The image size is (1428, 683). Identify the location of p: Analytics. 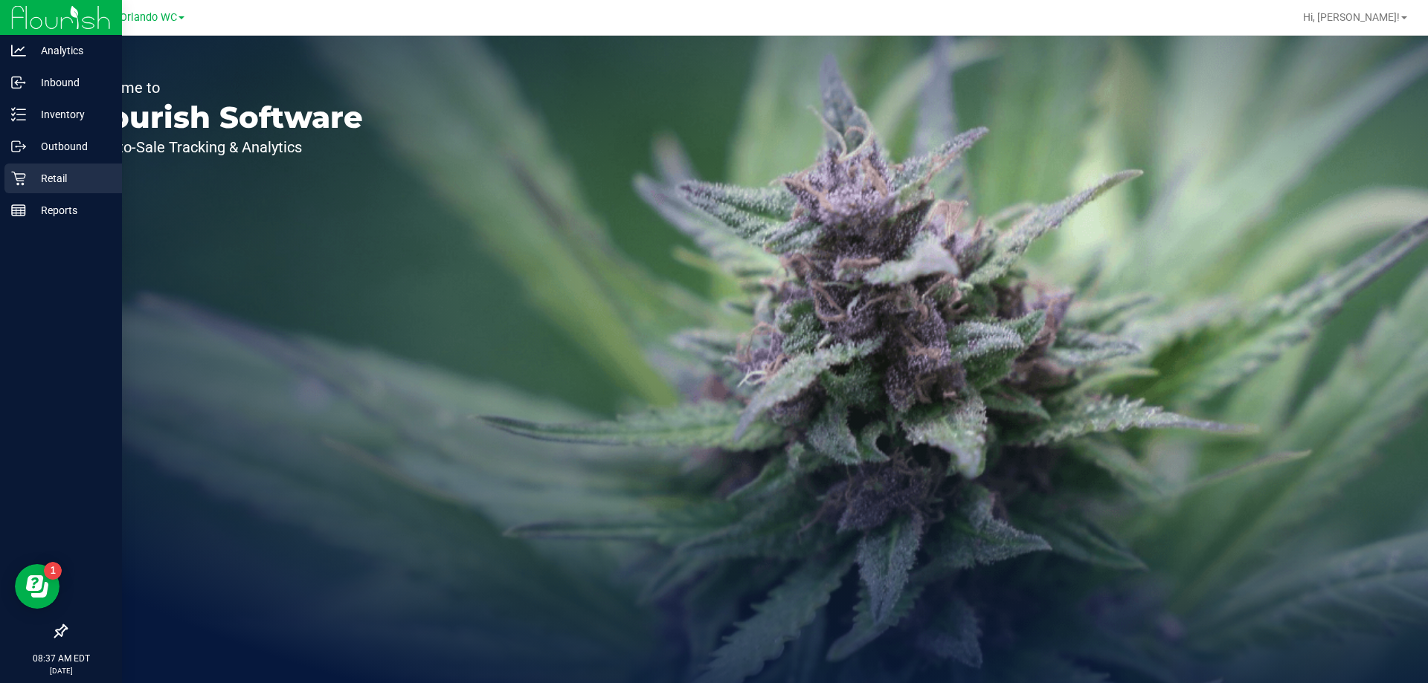
(71, 51).